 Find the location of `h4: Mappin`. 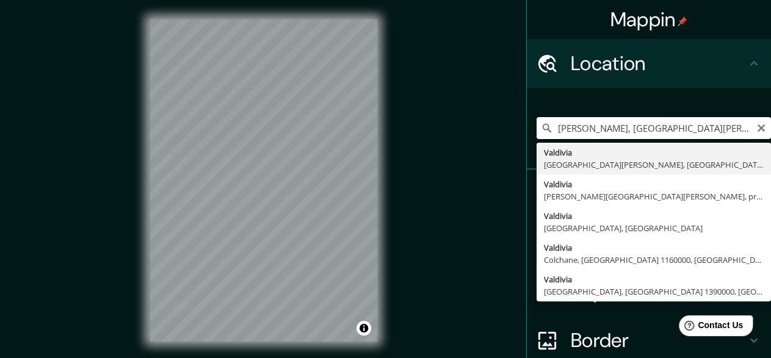

h4: Mappin is located at coordinates (649, 20).